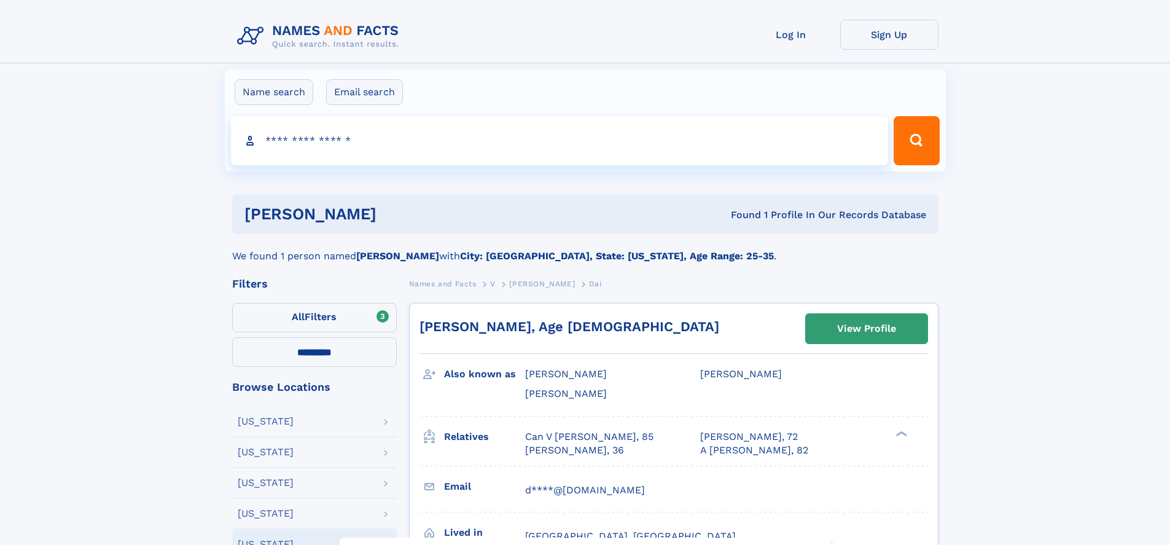  What do you see at coordinates (485, 486) in the screenshot?
I see `h3: Email` at bounding box center [485, 486].